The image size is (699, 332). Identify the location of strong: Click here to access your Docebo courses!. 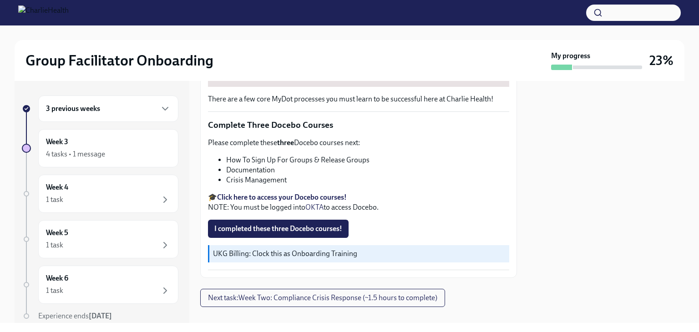
(282, 197).